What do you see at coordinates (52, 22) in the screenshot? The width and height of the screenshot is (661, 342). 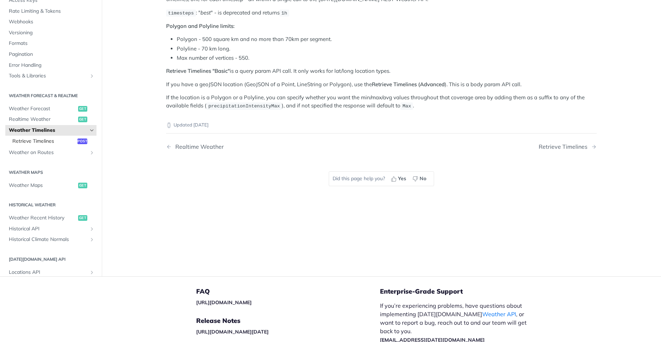 I see `span: Webhooks` at bounding box center [52, 22].